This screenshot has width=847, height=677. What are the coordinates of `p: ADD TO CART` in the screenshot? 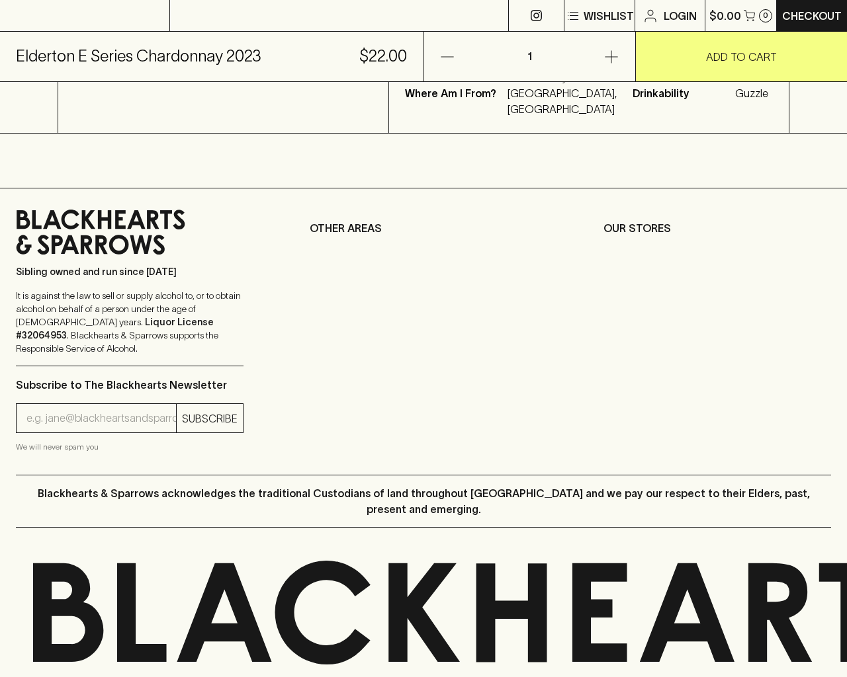 It's located at (741, 57).